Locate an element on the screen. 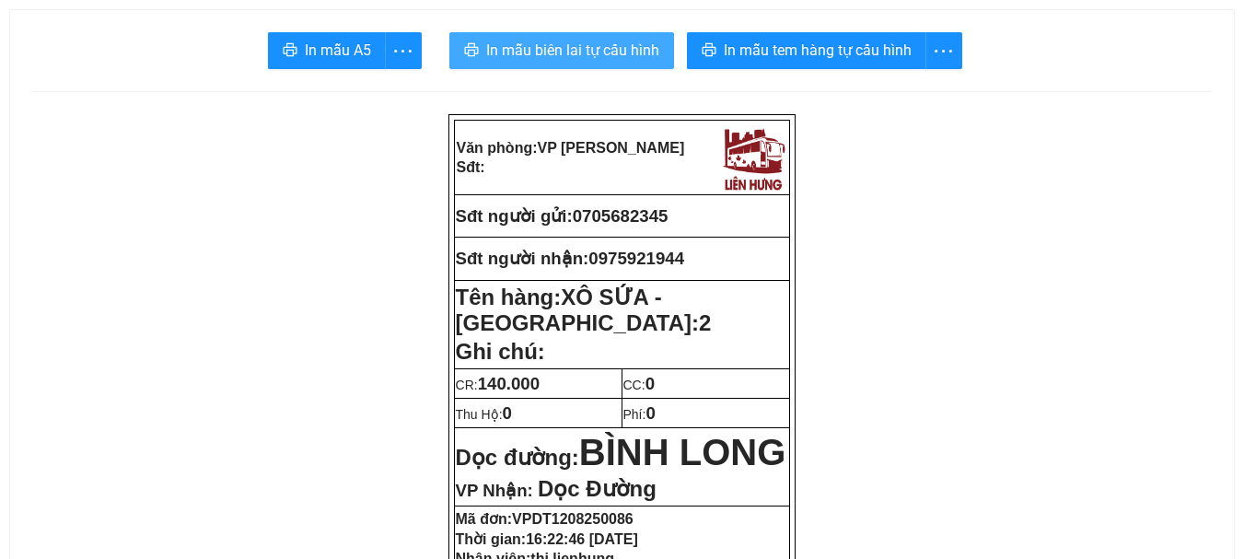 The height and width of the screenshot is (559, 1244). span: 140.000 is located at coordinates (508, 383).